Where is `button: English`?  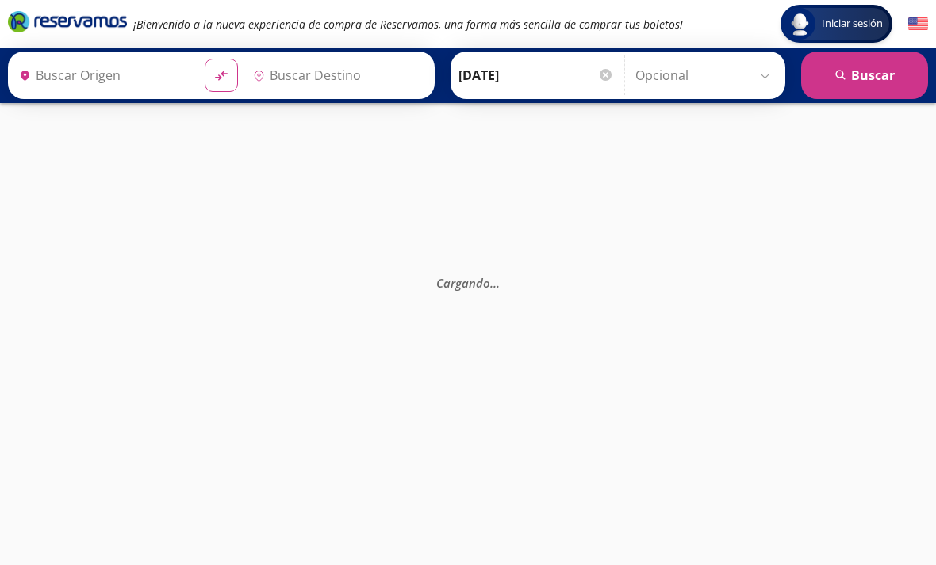
button: English is located at coordinates (917, 24).